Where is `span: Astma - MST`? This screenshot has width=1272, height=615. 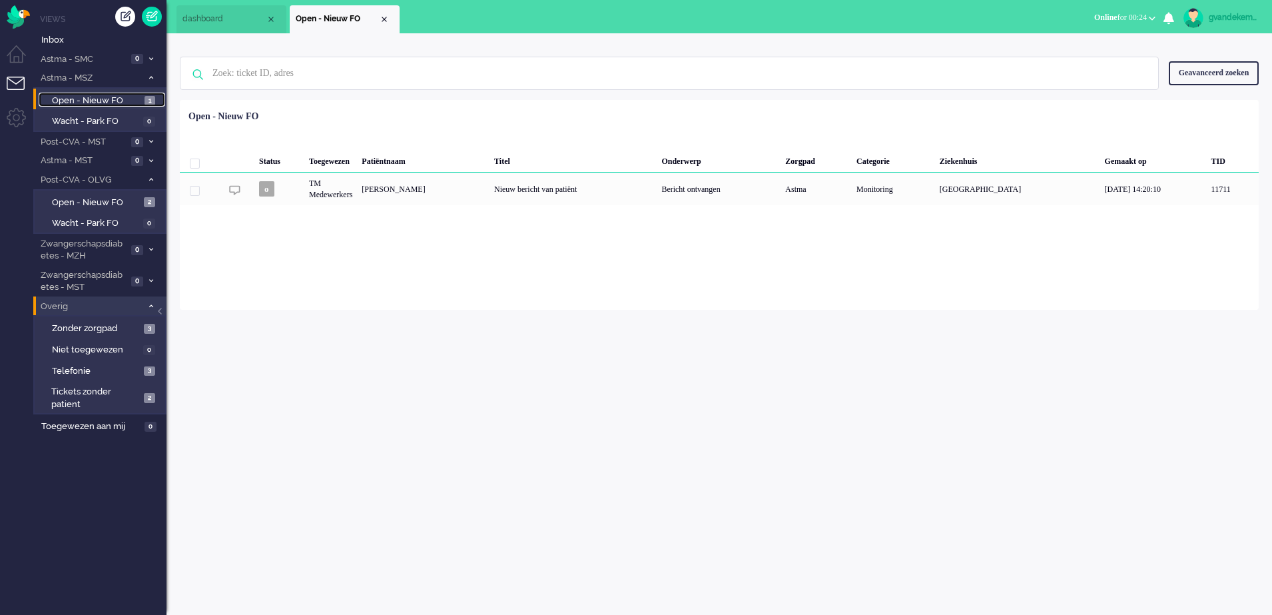 span: Astma - MST is located at coordinates (83, 160).